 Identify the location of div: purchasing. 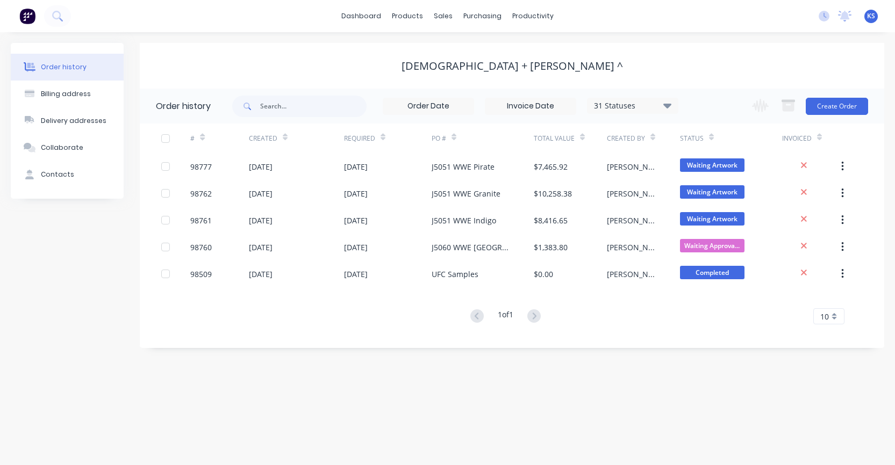
(482, 16).